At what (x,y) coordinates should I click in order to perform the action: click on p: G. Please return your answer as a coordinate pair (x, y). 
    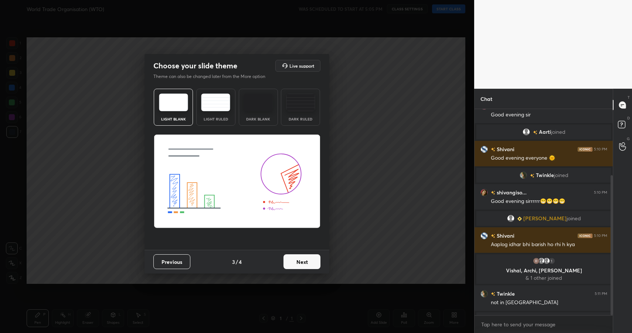
    Looking at the image, I should click on (628, 139).